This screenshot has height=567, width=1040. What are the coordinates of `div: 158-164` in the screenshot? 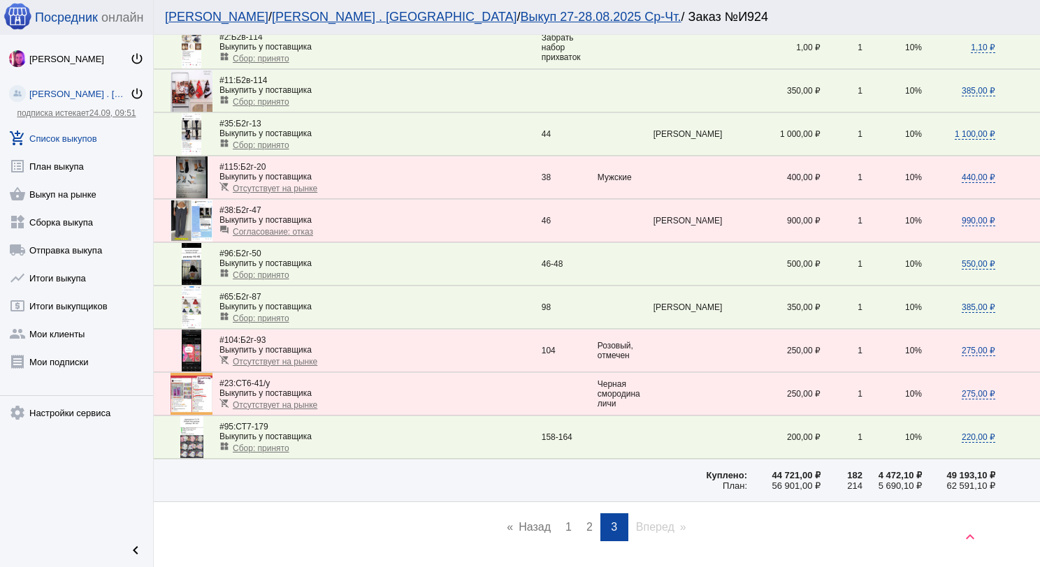 It's located at (569, 437).